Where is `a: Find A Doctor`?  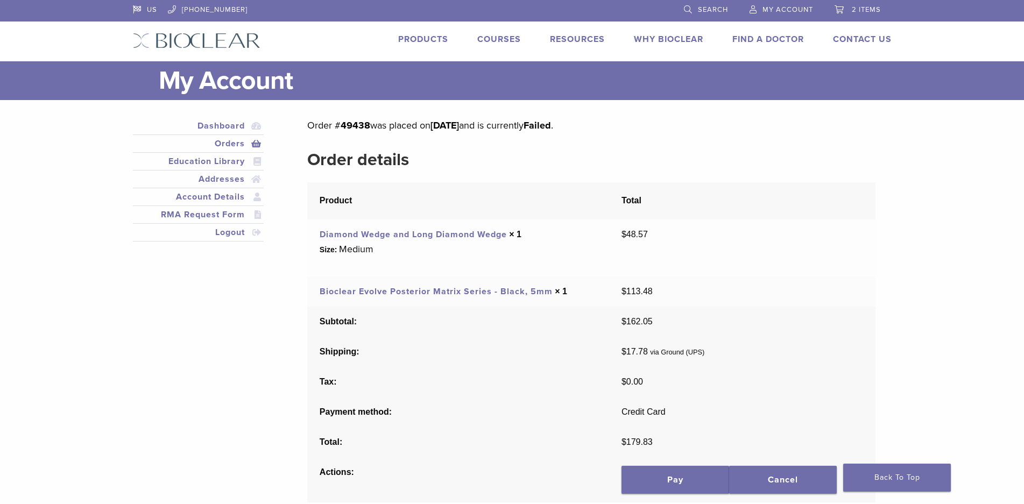 a: Find A Doctor is located at coordinates (768, 39).